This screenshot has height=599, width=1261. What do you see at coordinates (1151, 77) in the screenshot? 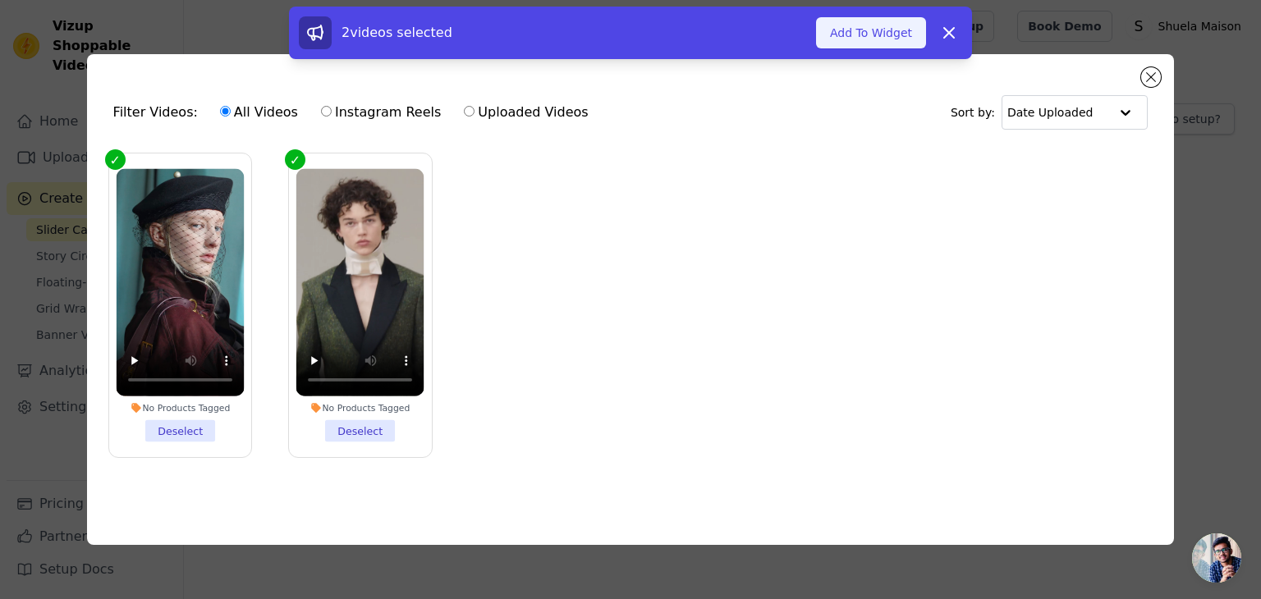
I see `button: Close modal` at bounding box center [1151, 77].